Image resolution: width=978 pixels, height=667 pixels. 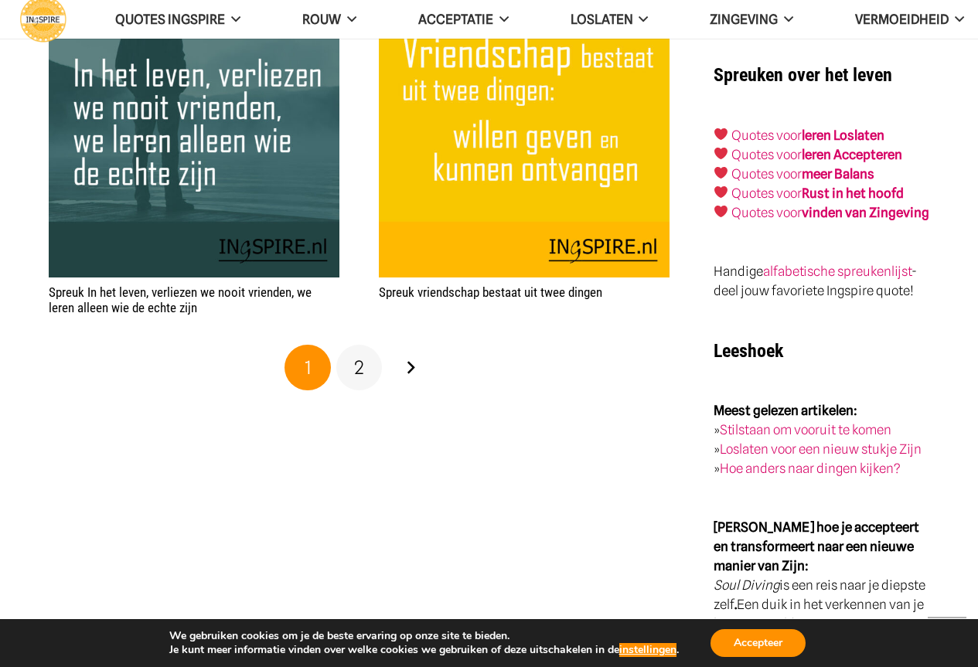 I want to click on button: instellingen, so click(x=648, y=650).